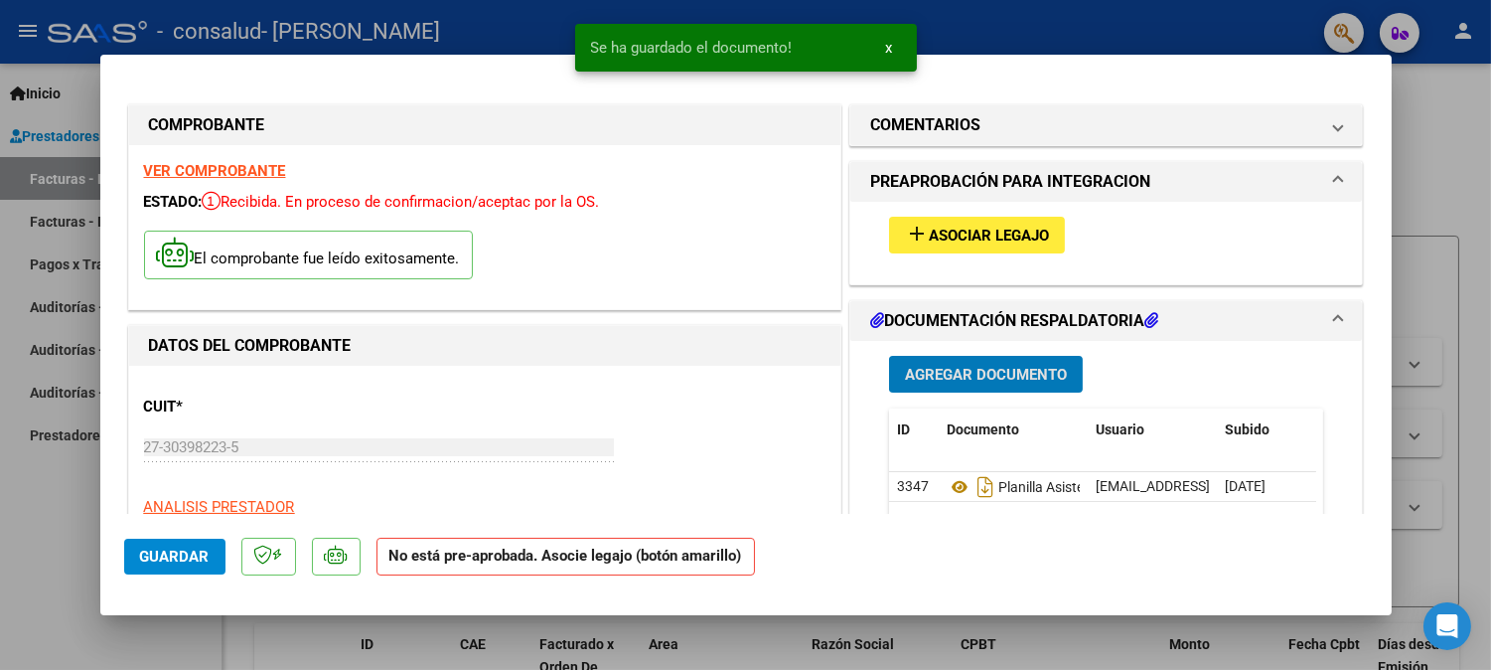 The height and width of the screenshot is (670, 1491). Describe the element at coordinates (401, 202) in the screenshot. I see `span: Recibida. En proceso de confirmacion/aceptac por la OS.` at that location.